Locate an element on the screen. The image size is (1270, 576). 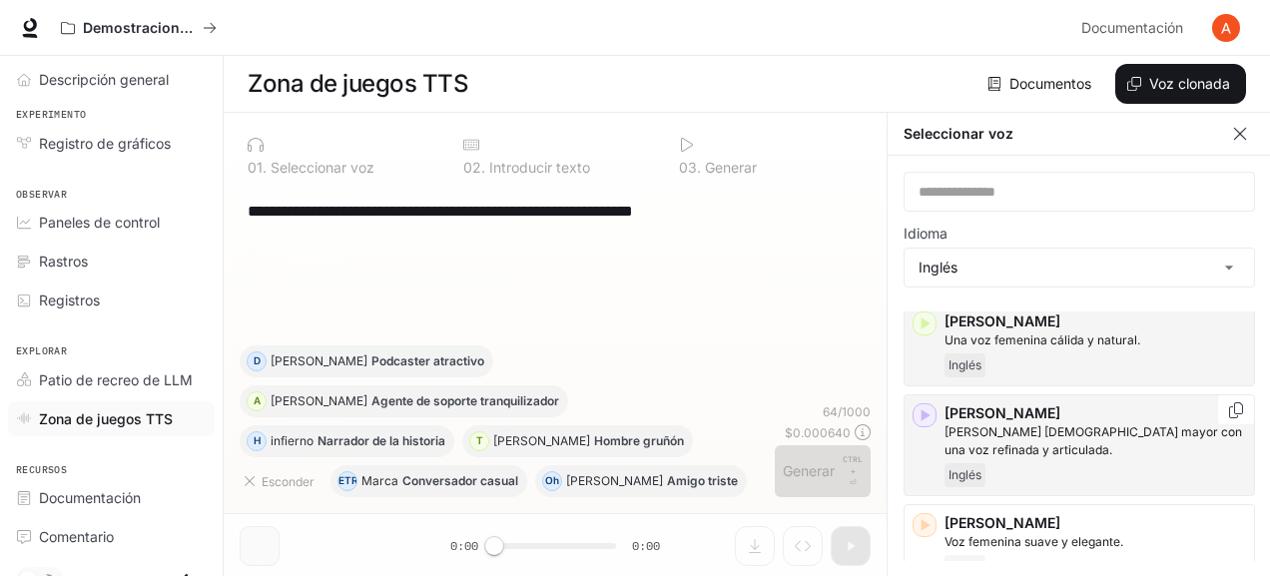
font: 1 is located at coordinates (260, 167).